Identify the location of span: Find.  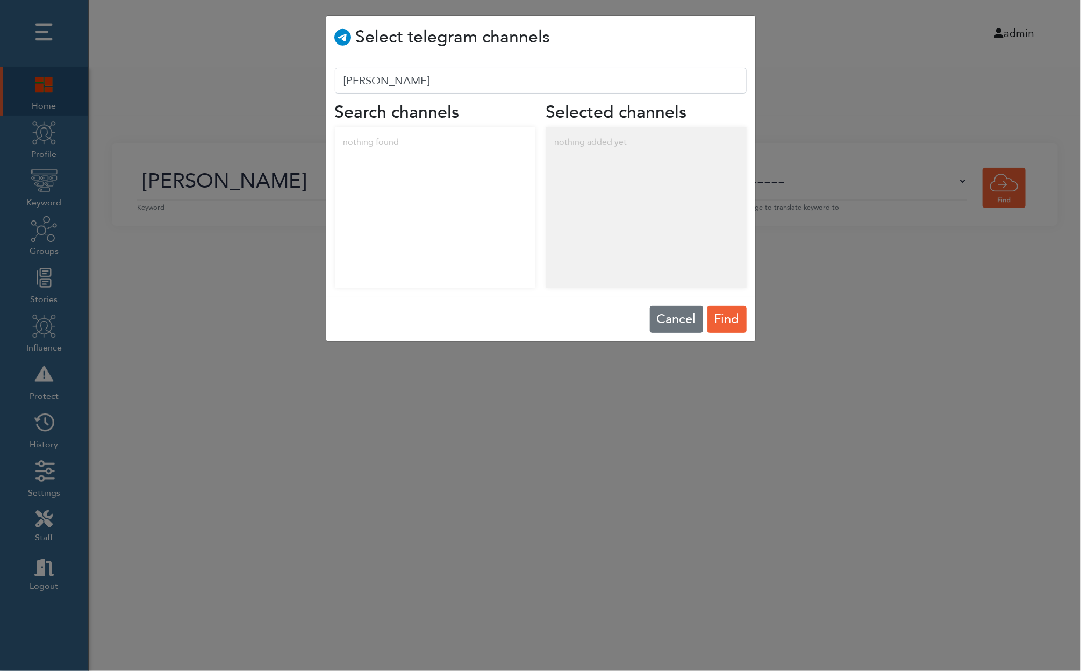
(727, 319).